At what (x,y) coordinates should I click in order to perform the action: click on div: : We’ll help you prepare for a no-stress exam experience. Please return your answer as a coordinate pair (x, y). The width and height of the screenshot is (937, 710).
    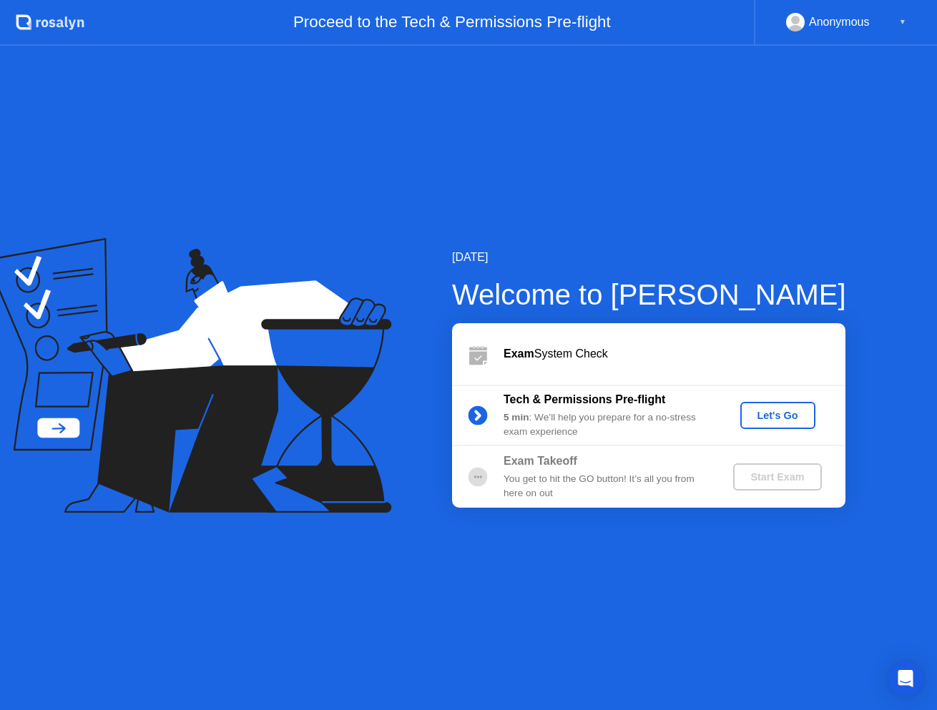
    Looking at the image, I should click on (606, 425).